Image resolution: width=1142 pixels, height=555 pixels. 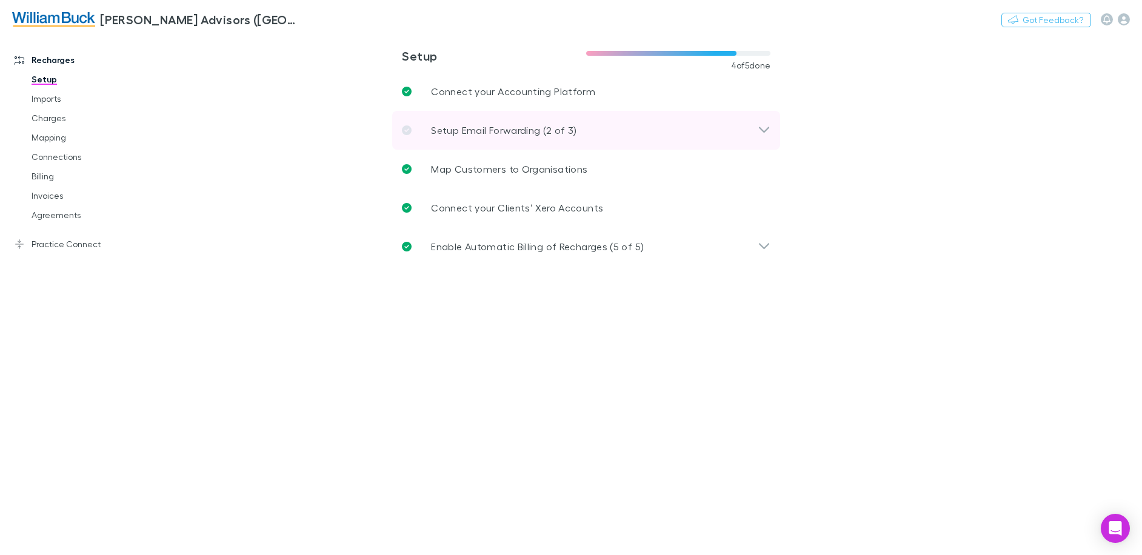 What do you see at coordinates (83, 60) in the screenshot?
I see `a: Recharges` at bounding box center [83, 60].